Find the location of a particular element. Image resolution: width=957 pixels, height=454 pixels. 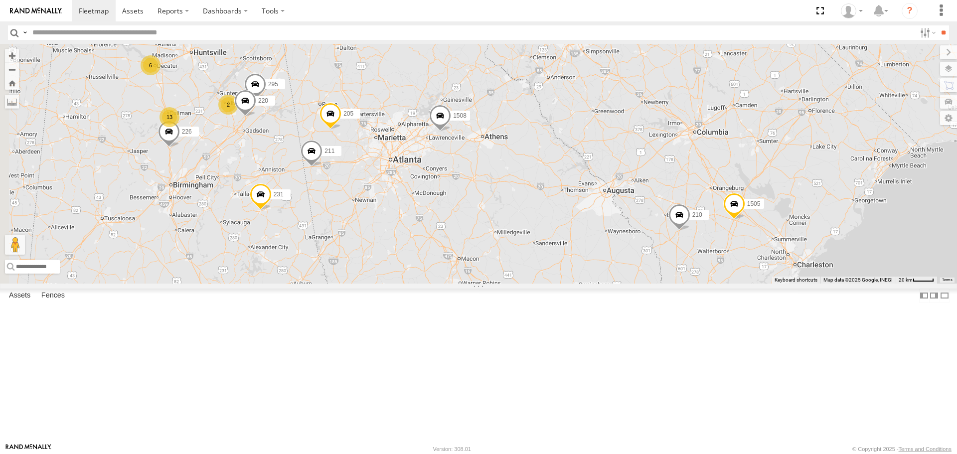

span: 211 is located at coordinates (330, 151).